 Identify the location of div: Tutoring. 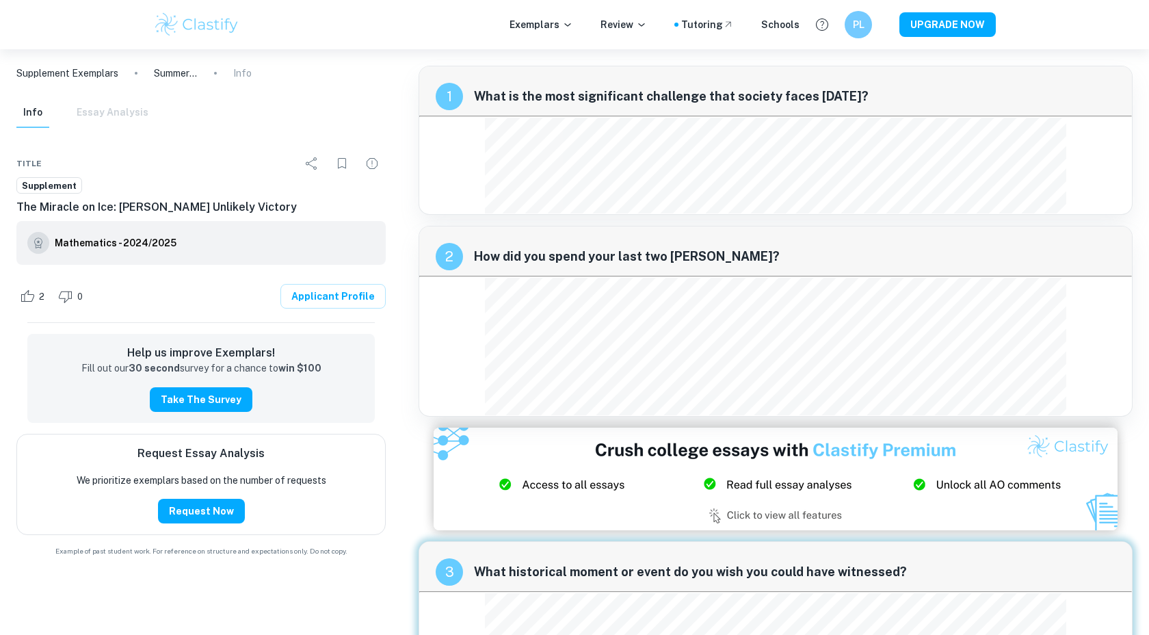
(707, 25).